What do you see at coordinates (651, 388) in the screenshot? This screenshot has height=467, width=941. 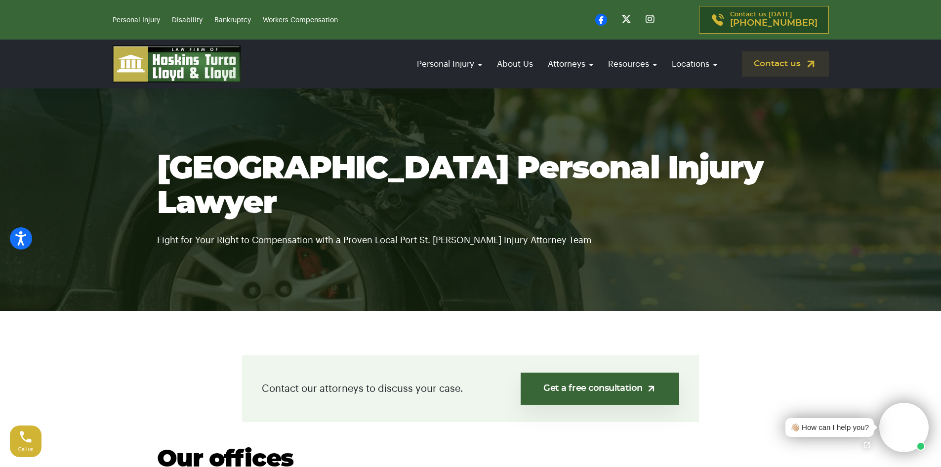 I see `img: arrow-up-right-light.svg` at bounding box center [651, 388].